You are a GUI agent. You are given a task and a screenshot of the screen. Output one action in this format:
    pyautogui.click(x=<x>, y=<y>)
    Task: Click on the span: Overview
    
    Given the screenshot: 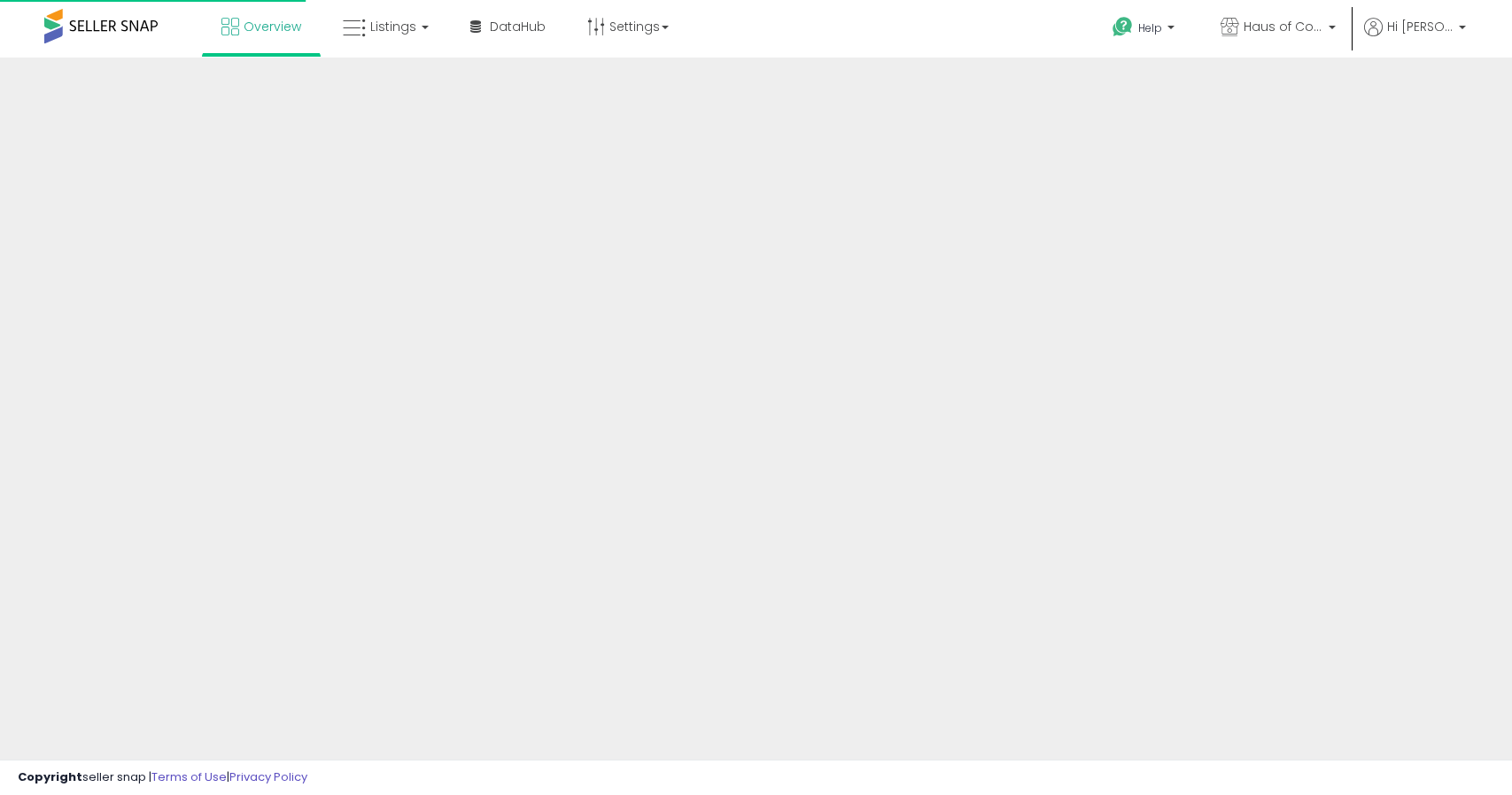 What is the action you would take?
    pyautogui.click(x=272, y=27)
    